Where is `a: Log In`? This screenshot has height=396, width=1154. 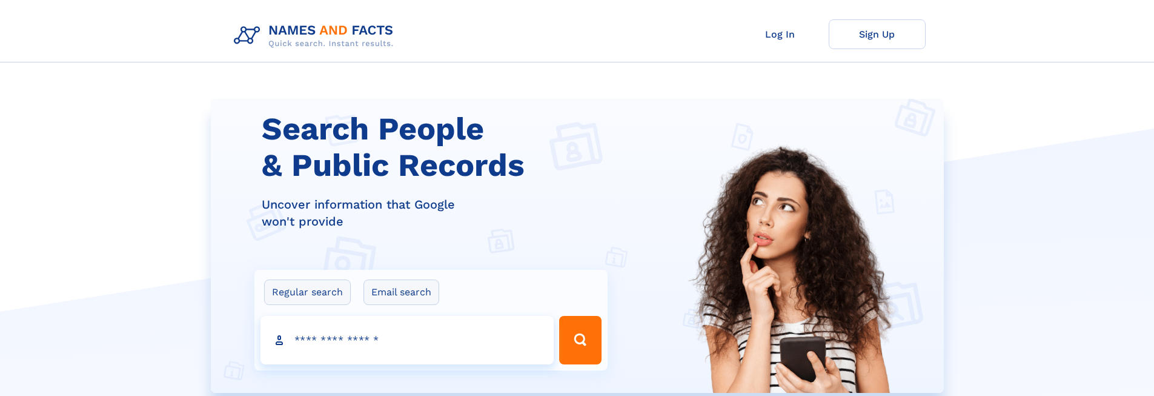 a: Log In is located at coordinates (781, 34).